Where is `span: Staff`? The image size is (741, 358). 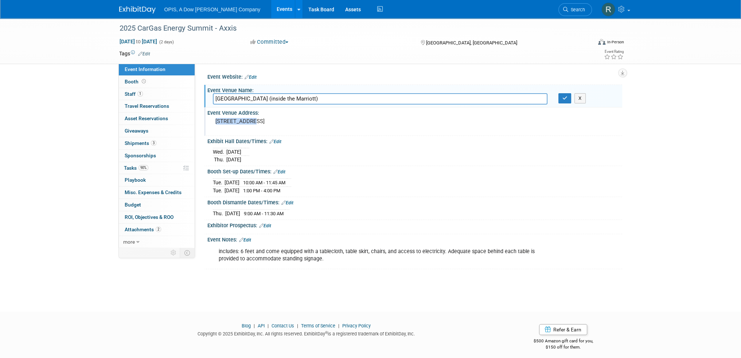 span: Staff is located at coordinates (134, 94).